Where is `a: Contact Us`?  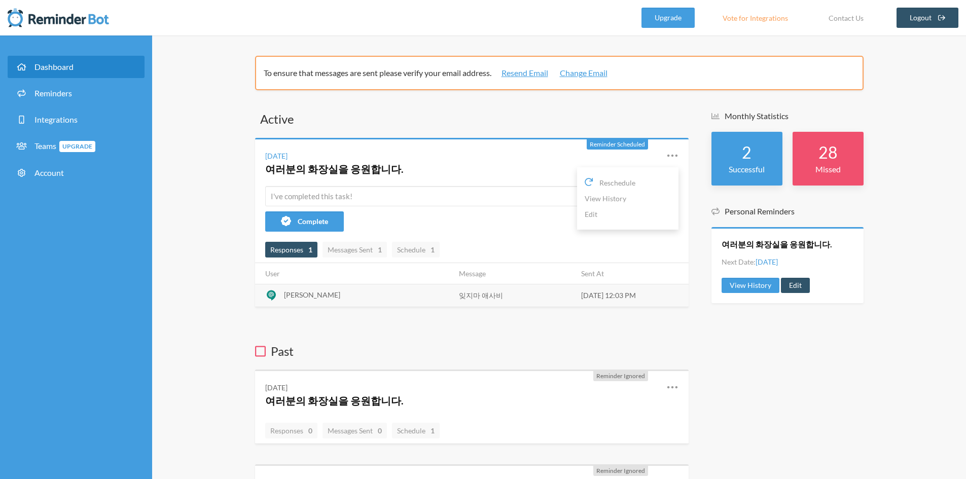 a: Contact Us is located at coordinates (846, 18).